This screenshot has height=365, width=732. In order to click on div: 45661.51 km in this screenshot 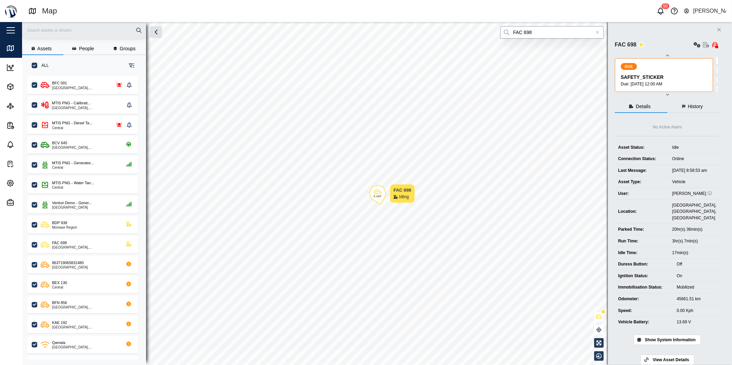, I will do `click(696, 299)`.